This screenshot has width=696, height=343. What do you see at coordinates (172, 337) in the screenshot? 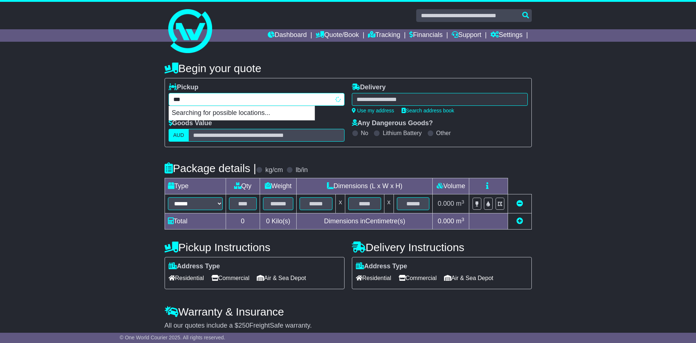
I see `span: © One World Courier 2025. All rights reserved.` at bounding box center [172, 337].